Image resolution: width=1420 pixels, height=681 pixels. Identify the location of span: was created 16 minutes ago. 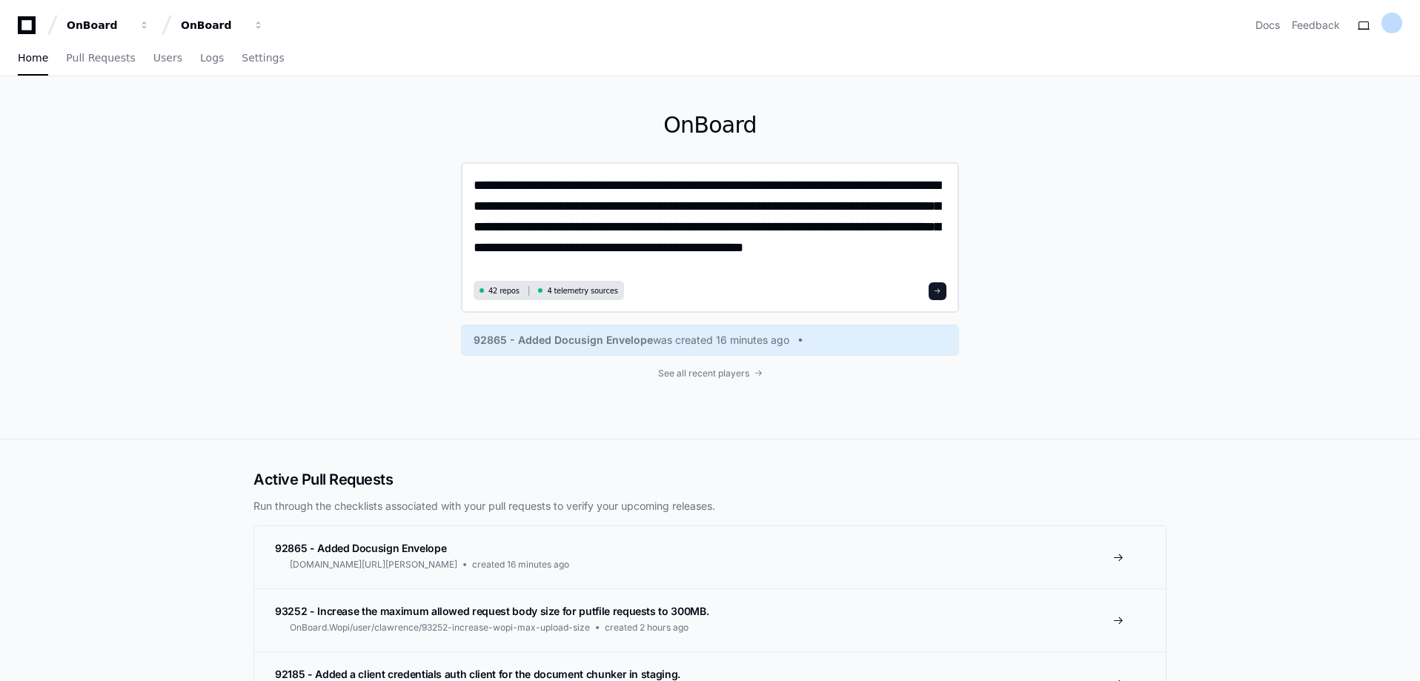
(721, 340).